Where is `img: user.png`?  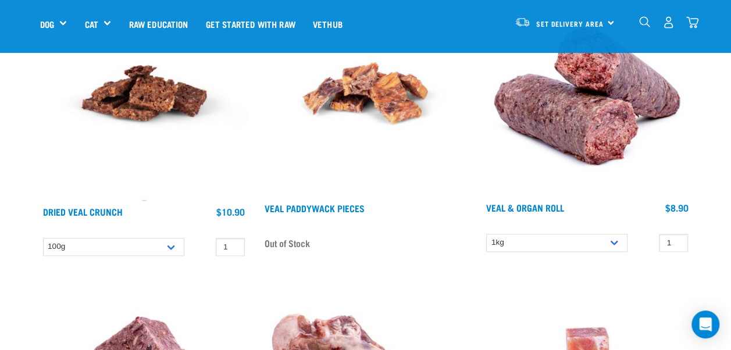
img: user.png is located at coordinates (668, 22).